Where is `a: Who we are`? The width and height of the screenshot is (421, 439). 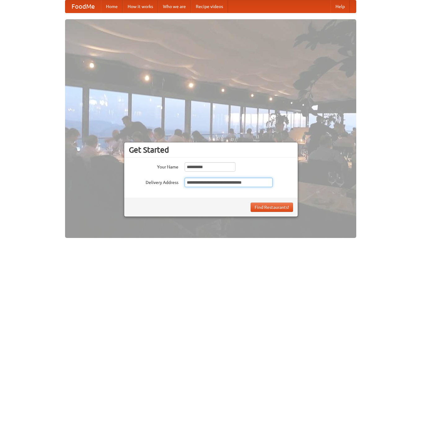 a: Who we are is located at coordinates (175, 7).